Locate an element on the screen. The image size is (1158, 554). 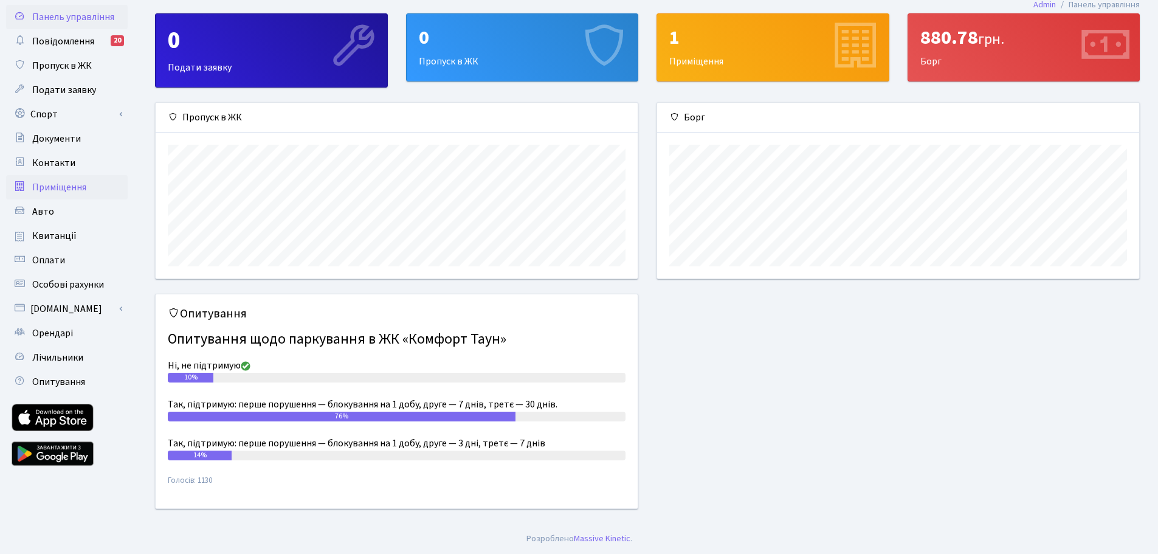
a: Орендарі is located at coordinates (67, 333).